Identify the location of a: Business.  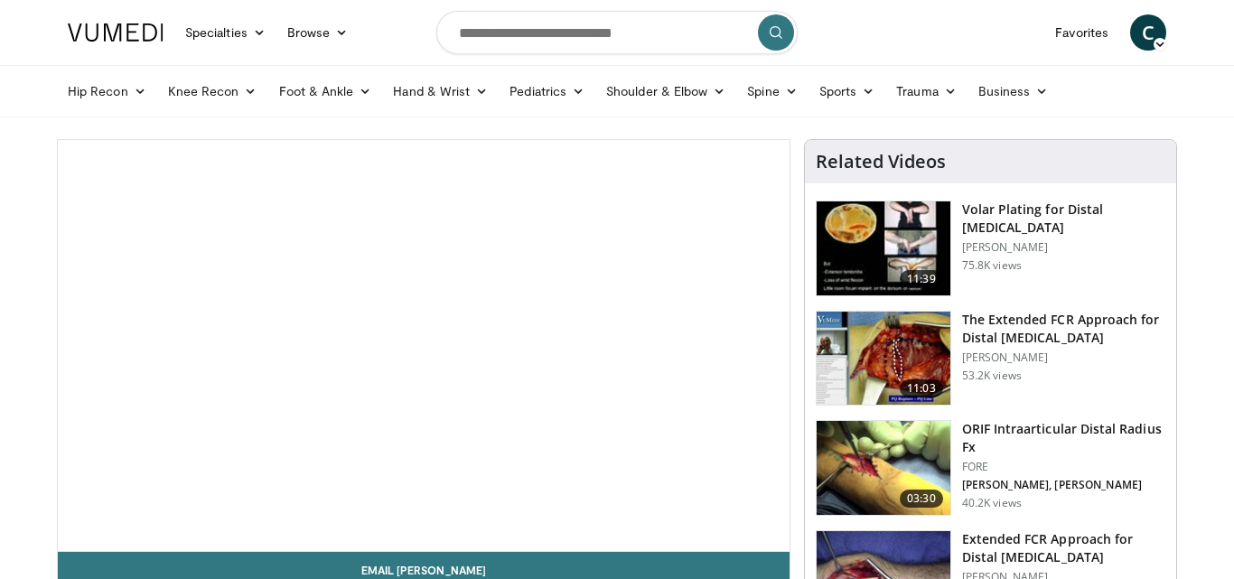
(1013, 91).